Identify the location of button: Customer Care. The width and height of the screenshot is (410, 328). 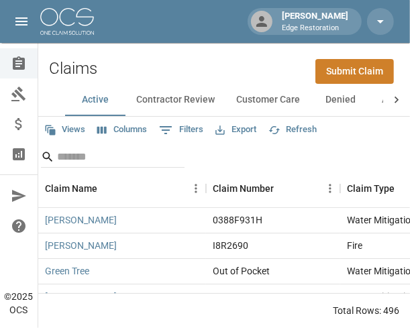
(268, 100).